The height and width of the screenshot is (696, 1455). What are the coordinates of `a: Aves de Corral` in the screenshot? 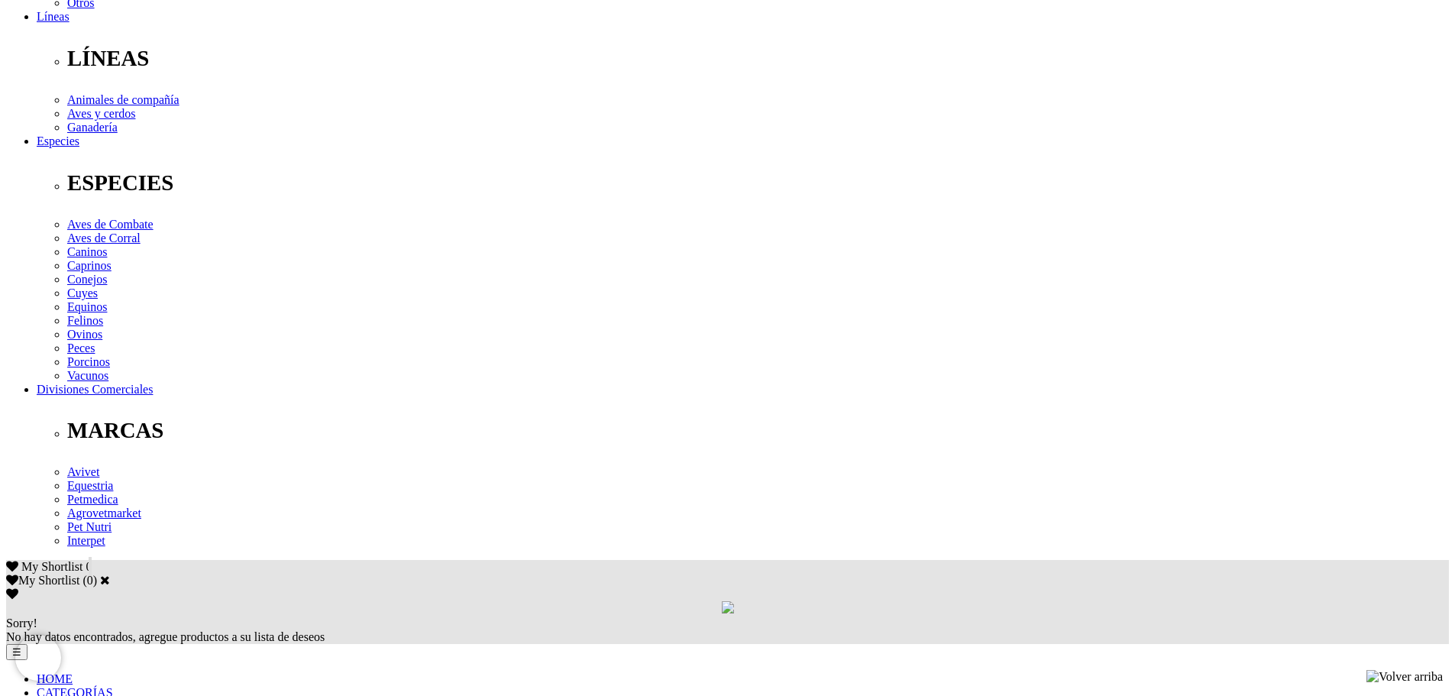 It's located at (104, 238).